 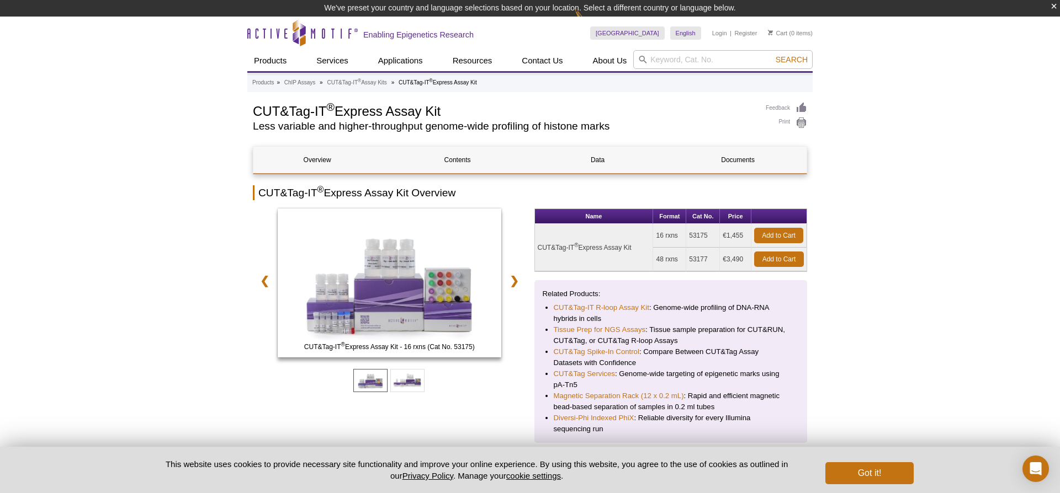 What do you see at coordinates (389, 347) in the screenshot?
I see `span: CUT&Tag-IT Express Assay Kit - 16 rxns (Cat No. 53175)` at bounding box center [389, 347].